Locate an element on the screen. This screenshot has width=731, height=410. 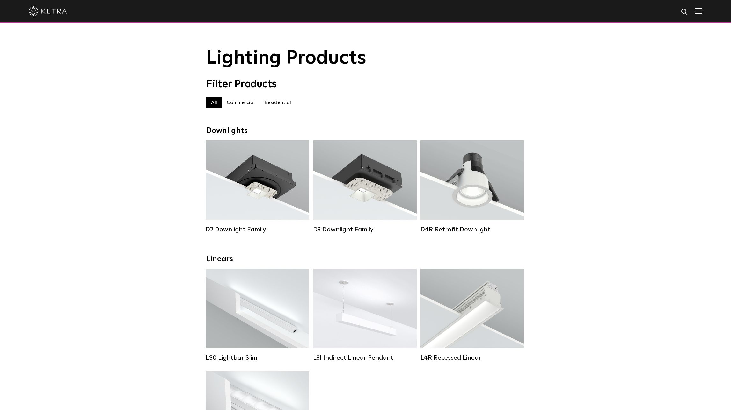
label: Residential is located at coordinates (278, 103).